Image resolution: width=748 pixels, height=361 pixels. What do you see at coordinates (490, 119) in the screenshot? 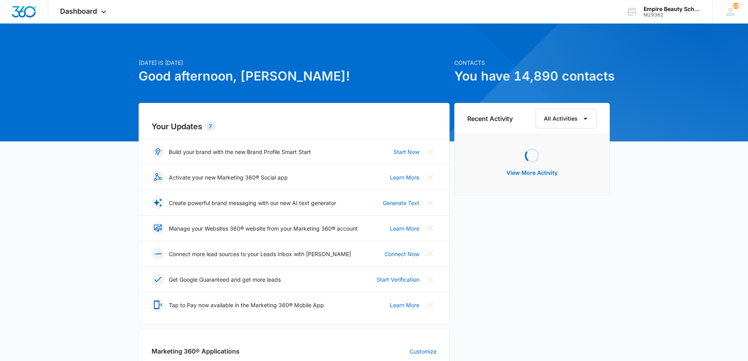
I see `h6: Recent Activity` at bounding box center [490, 119].